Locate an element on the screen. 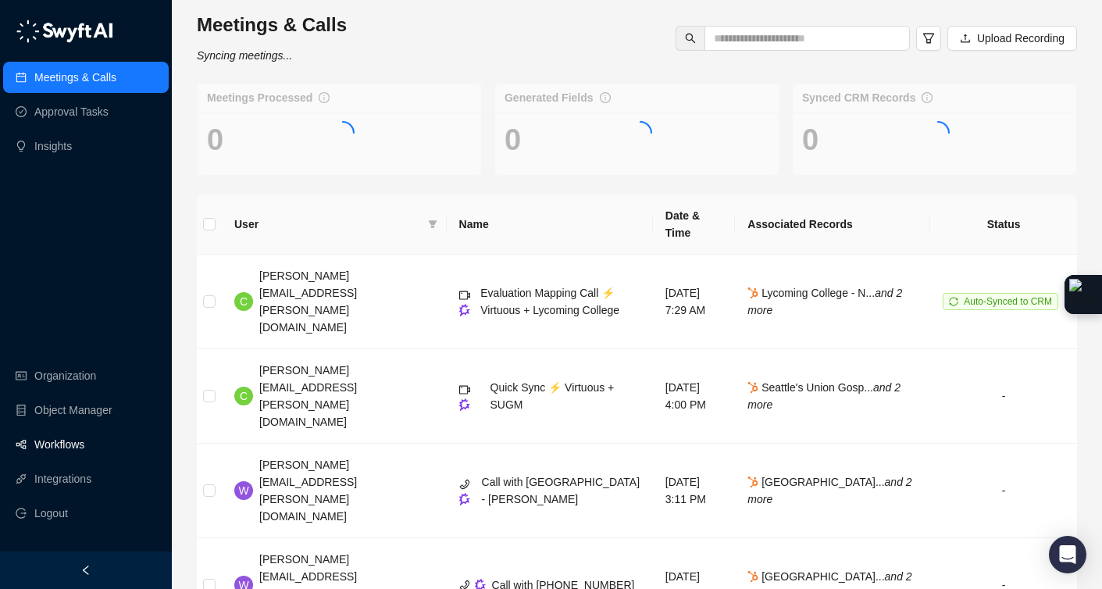 The image size is (1102, 589). th: Associated Records is located at coordinates (833, 224).